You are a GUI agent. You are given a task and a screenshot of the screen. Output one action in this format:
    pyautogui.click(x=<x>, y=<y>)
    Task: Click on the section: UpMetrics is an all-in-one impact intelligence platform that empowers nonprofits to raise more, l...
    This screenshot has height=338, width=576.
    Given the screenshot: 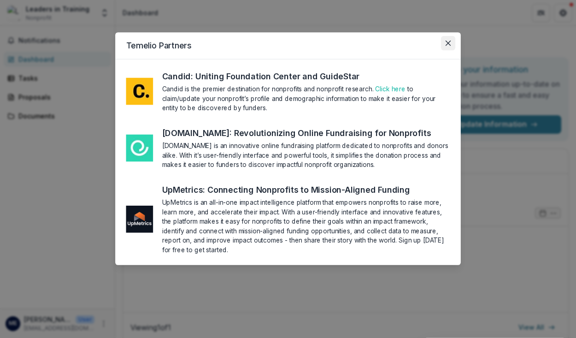 What is the action you would take?
    pyautogui.click(x=306, y=225)
    